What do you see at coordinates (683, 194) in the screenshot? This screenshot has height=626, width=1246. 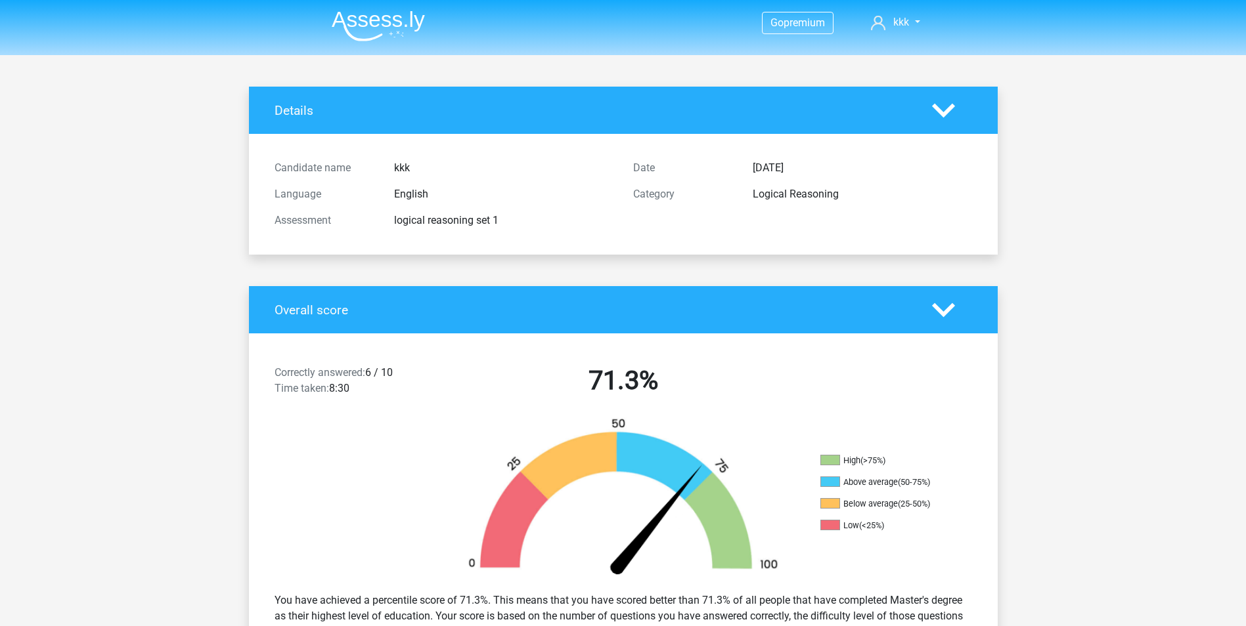 I see `div: Category` at bounding box center [683, 194].